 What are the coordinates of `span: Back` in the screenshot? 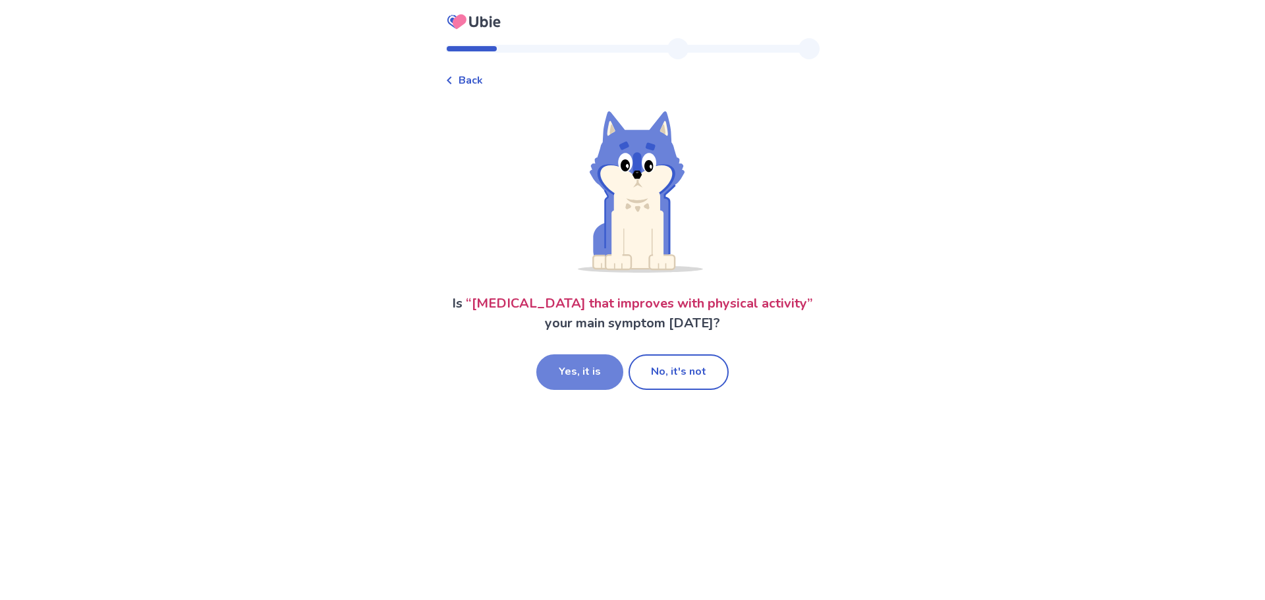 It's located at (470, 80).